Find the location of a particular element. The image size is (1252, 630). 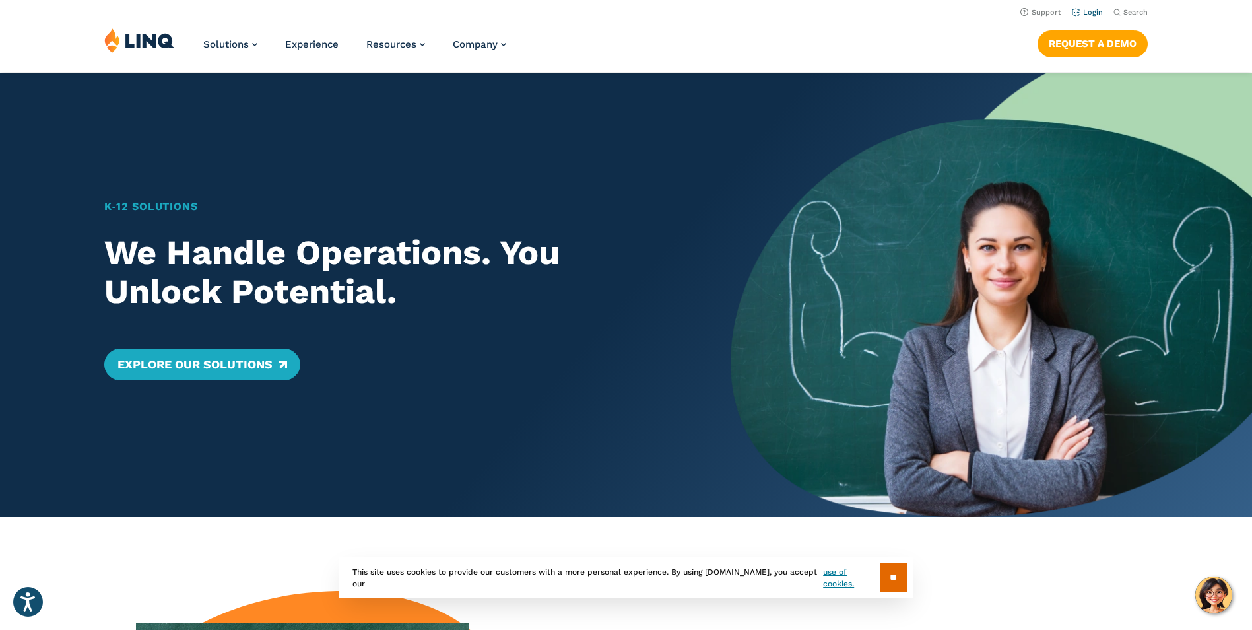

img: Home Banner is located at coordinates (992, 294).